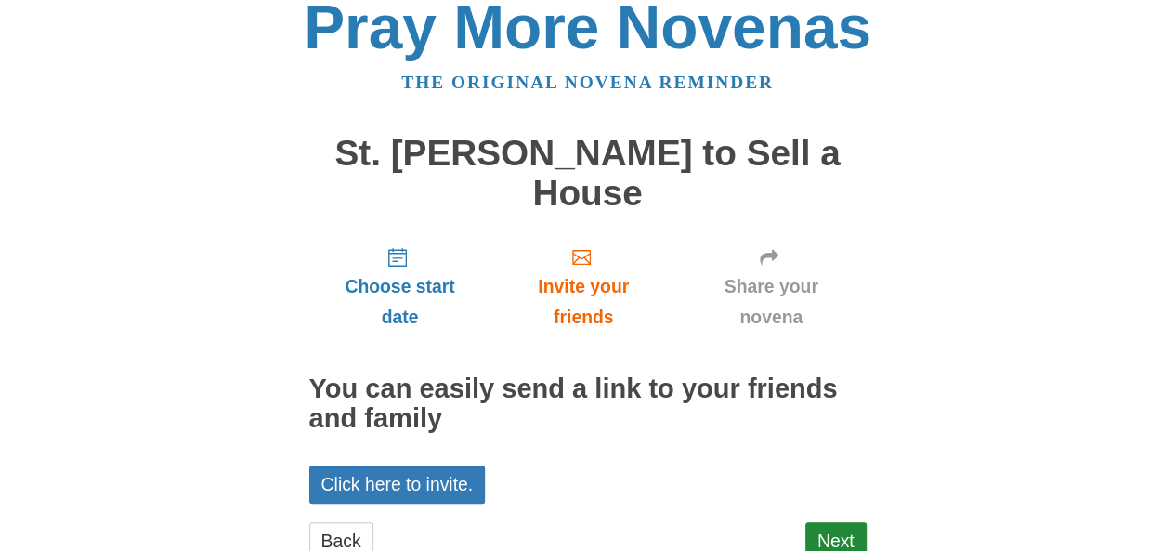 The image size is (1175, 551). I want to click on a: Choose start date, so click(400, 286).